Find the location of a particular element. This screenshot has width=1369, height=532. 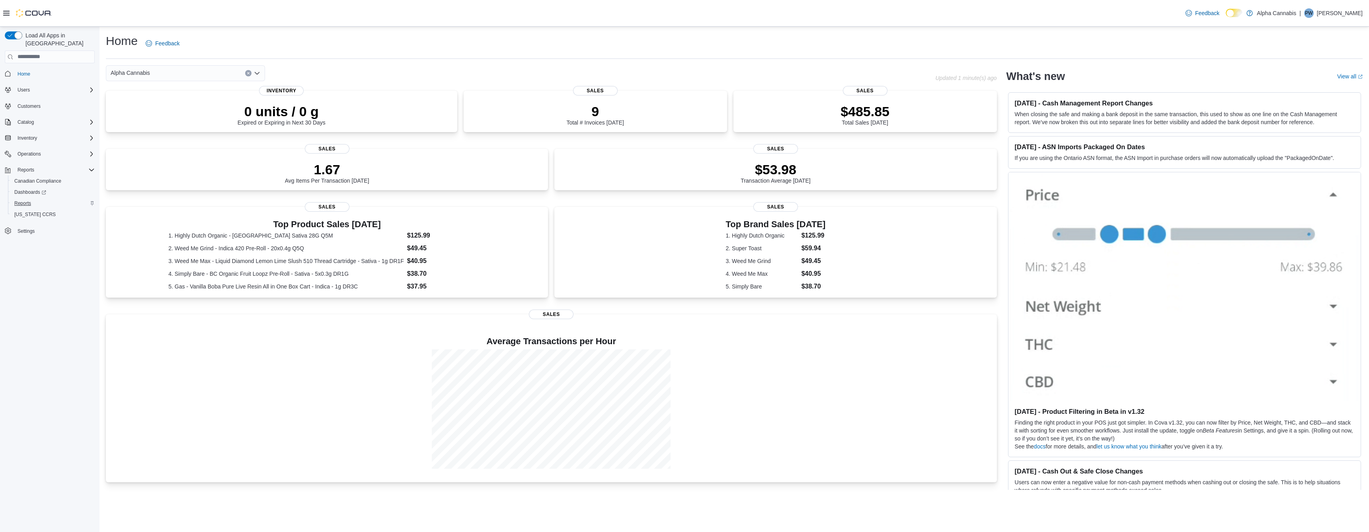

dt: 3. Weed Me Grind is located at coordinates (762, 261).